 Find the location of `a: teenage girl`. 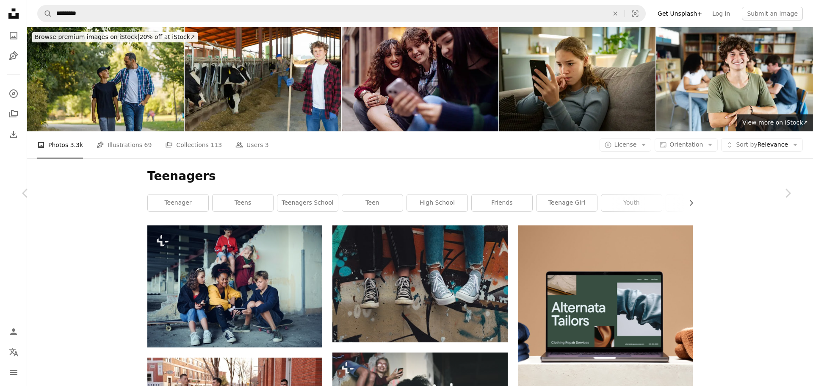

a: teenage girl is located at coordinates (567, 203).